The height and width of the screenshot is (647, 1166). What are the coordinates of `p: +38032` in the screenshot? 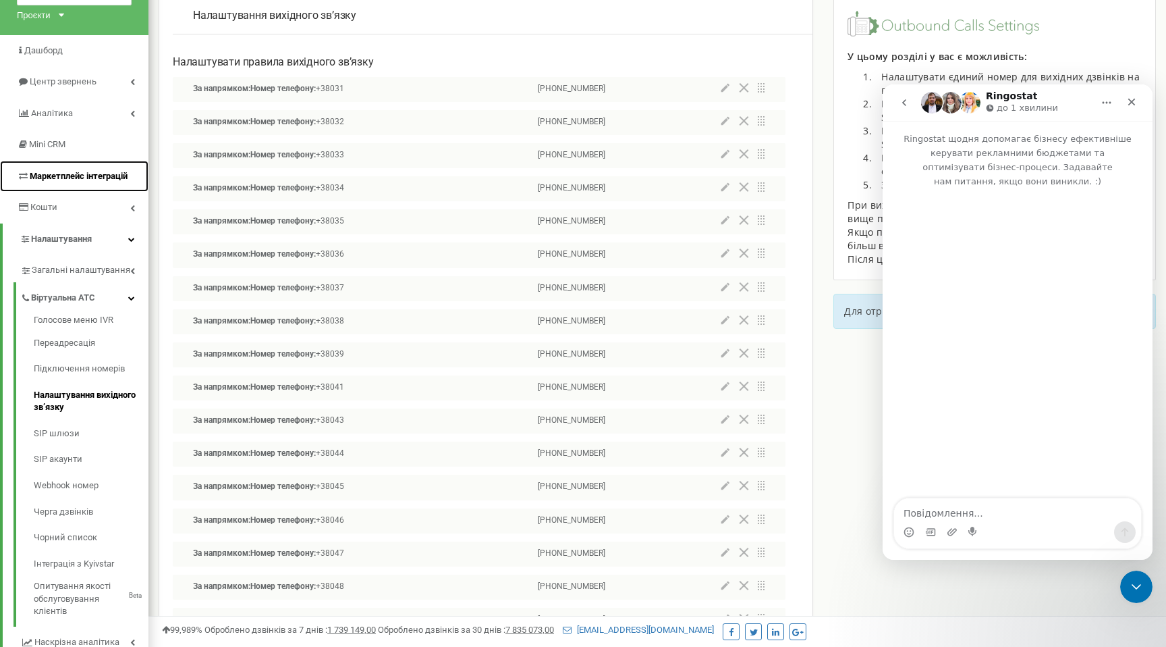 It's located at (308, 122).